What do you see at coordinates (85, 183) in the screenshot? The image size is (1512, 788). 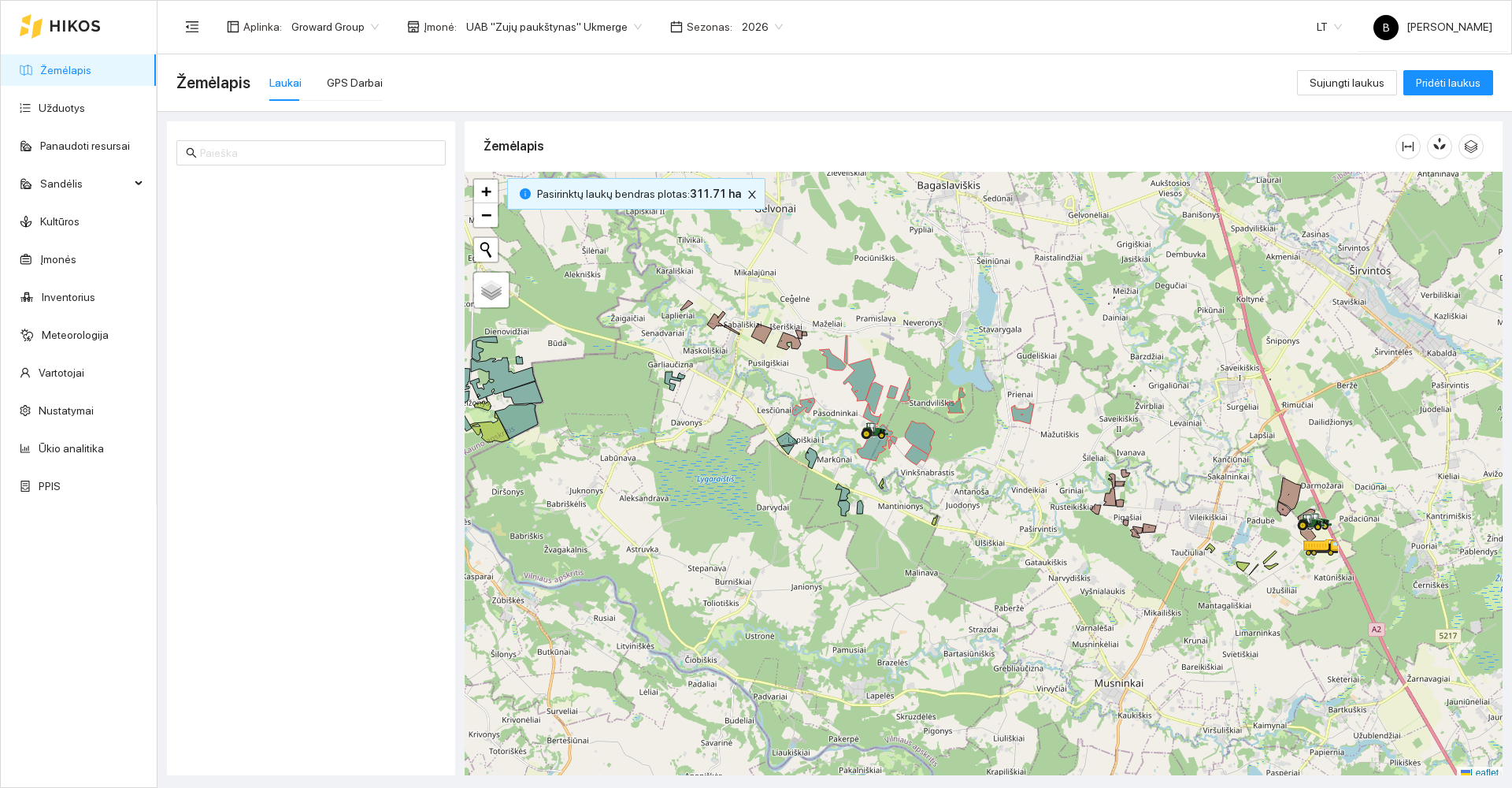 I see `span: Sandėlis` at bounding box center [85, 183].